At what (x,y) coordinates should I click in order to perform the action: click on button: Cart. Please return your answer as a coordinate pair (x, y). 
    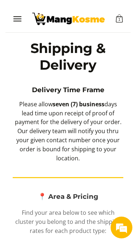
    Looking at the image, I should click on (119, 19).